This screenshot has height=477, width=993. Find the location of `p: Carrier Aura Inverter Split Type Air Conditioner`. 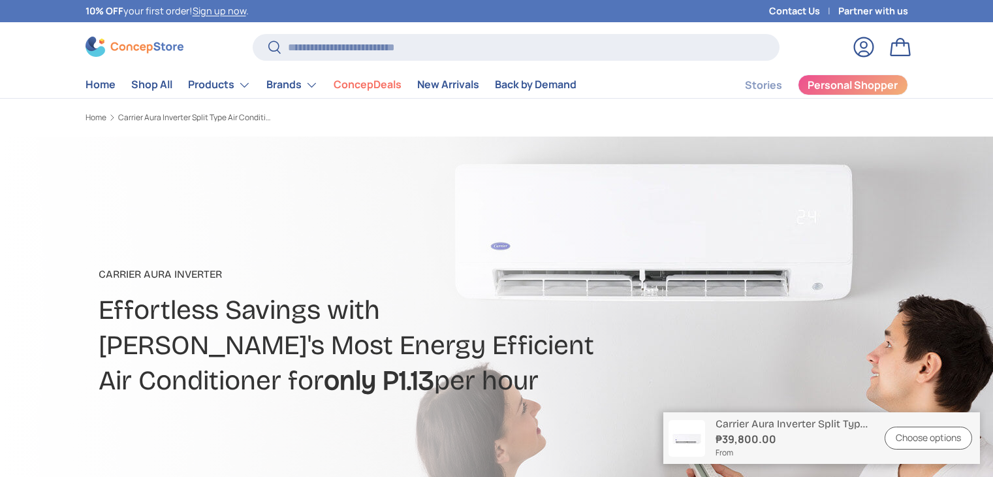

p: Carrier Aura Inverter Split Type Air Conditioner is located at coordinates (792, 423).